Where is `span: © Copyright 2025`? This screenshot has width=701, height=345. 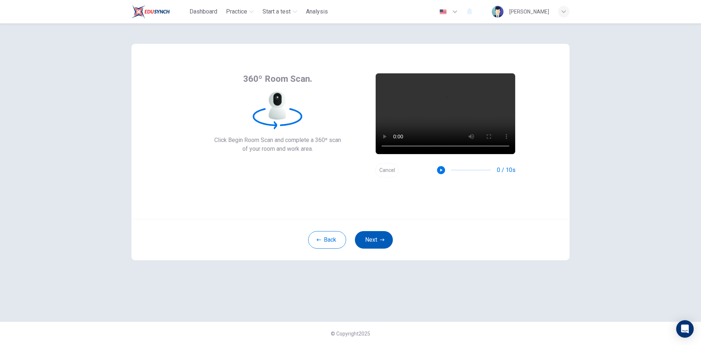
span: © Copyright 2025 is located at coordinates (350, 334).